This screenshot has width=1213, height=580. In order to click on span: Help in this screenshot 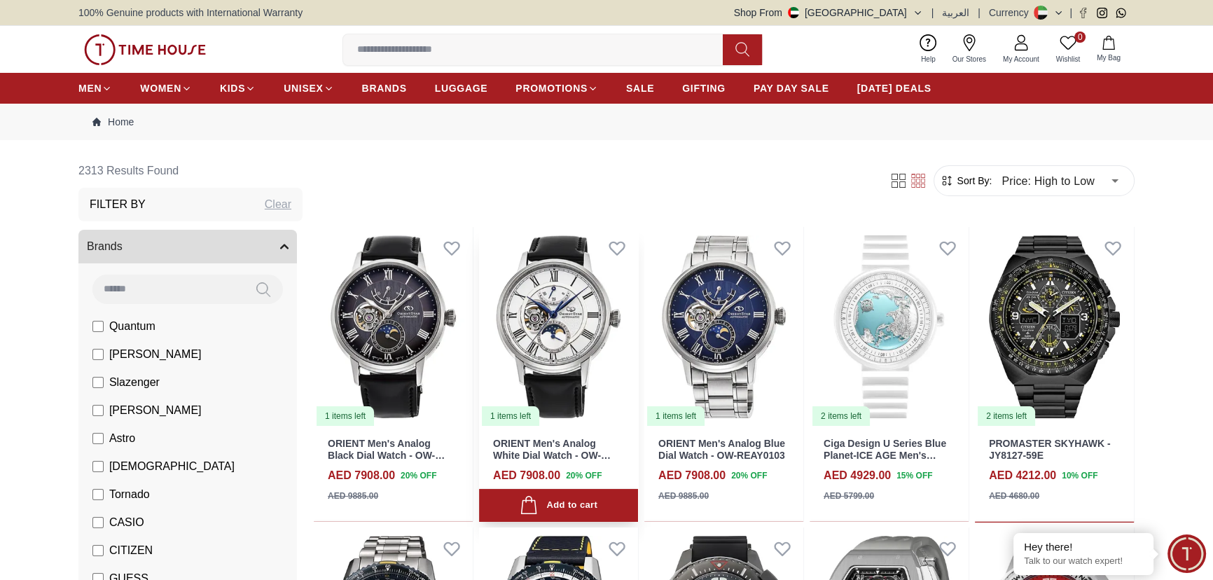, I will do `click(928, 59)`.